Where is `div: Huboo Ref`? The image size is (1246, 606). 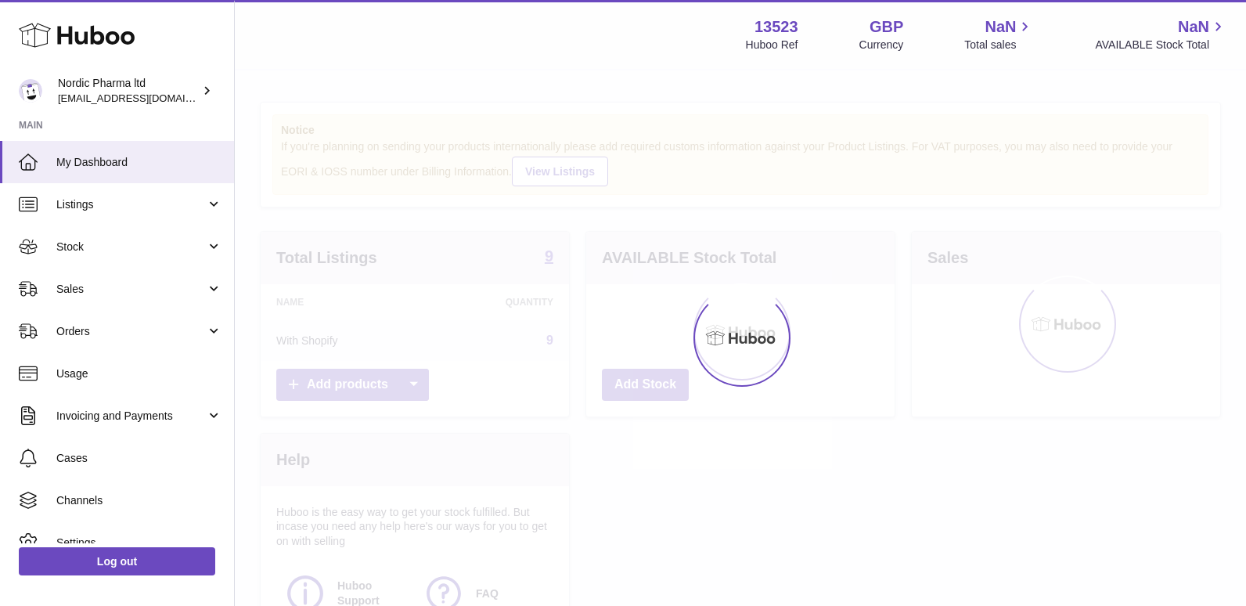 div: Huboo Ref is located at coordinates (772, 45).